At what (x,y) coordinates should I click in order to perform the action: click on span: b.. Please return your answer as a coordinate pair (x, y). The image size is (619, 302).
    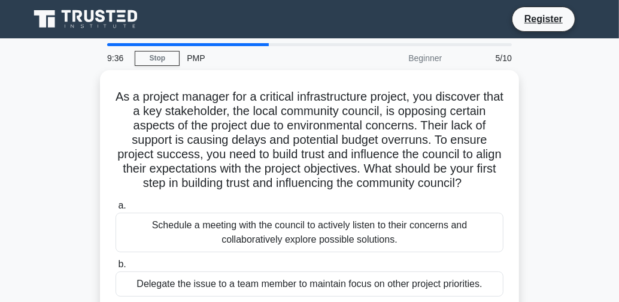
    Looking at the image, I should click on (121, 263).